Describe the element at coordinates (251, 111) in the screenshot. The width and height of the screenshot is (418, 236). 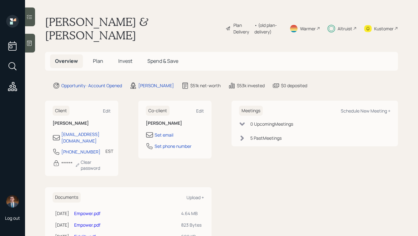
I see `h6: Meetings` at that location.